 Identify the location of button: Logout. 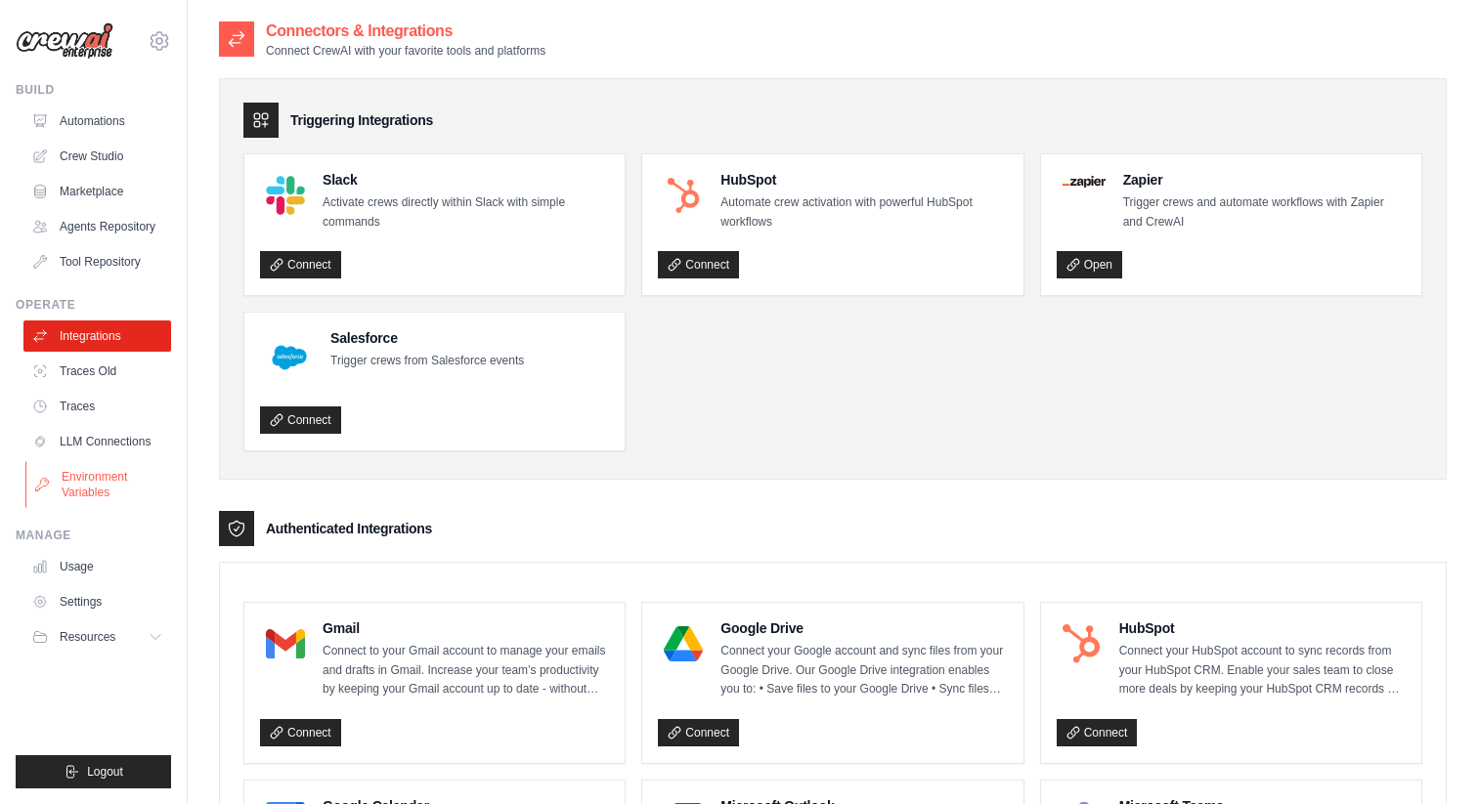
(93, 772).